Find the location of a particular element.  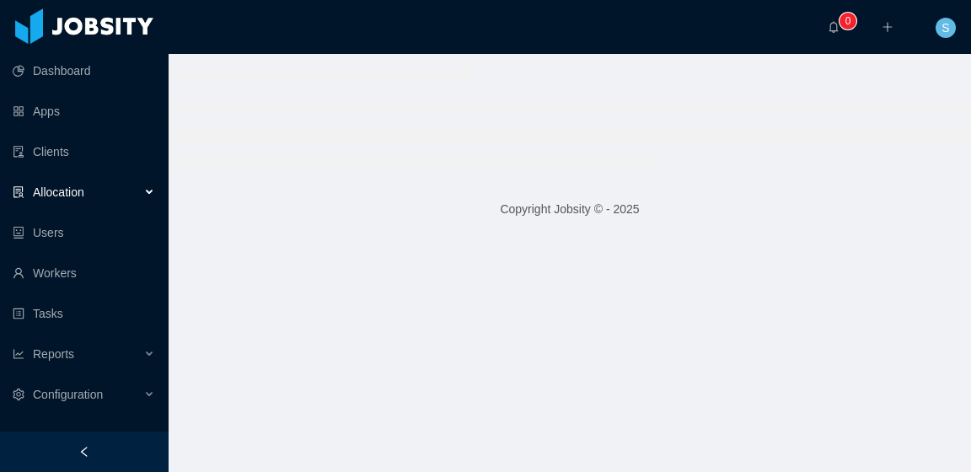

i: icon: solution is located at coordinates (19, 192).